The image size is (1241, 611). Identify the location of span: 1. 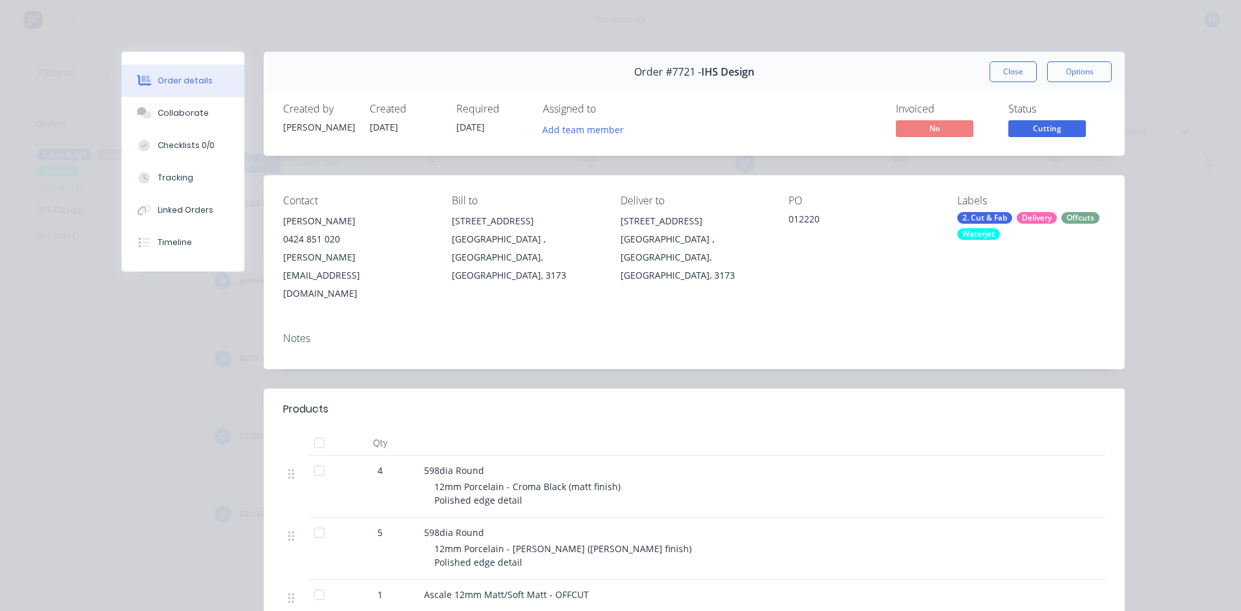
(380, 594).